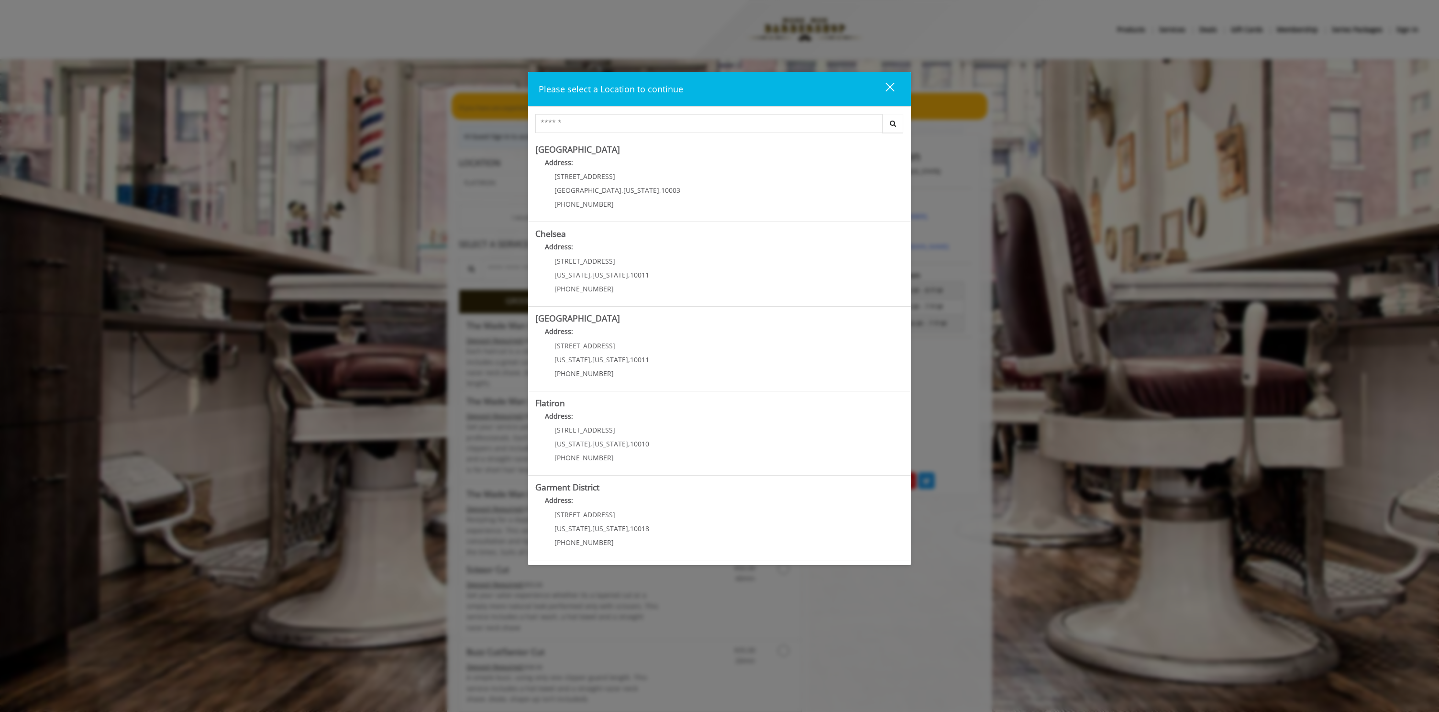 The image size is (1439, 712). What do you see at coordinates (893, 123) in the screenshot?
I see `i: Search button` at bounding box center [893, 123].